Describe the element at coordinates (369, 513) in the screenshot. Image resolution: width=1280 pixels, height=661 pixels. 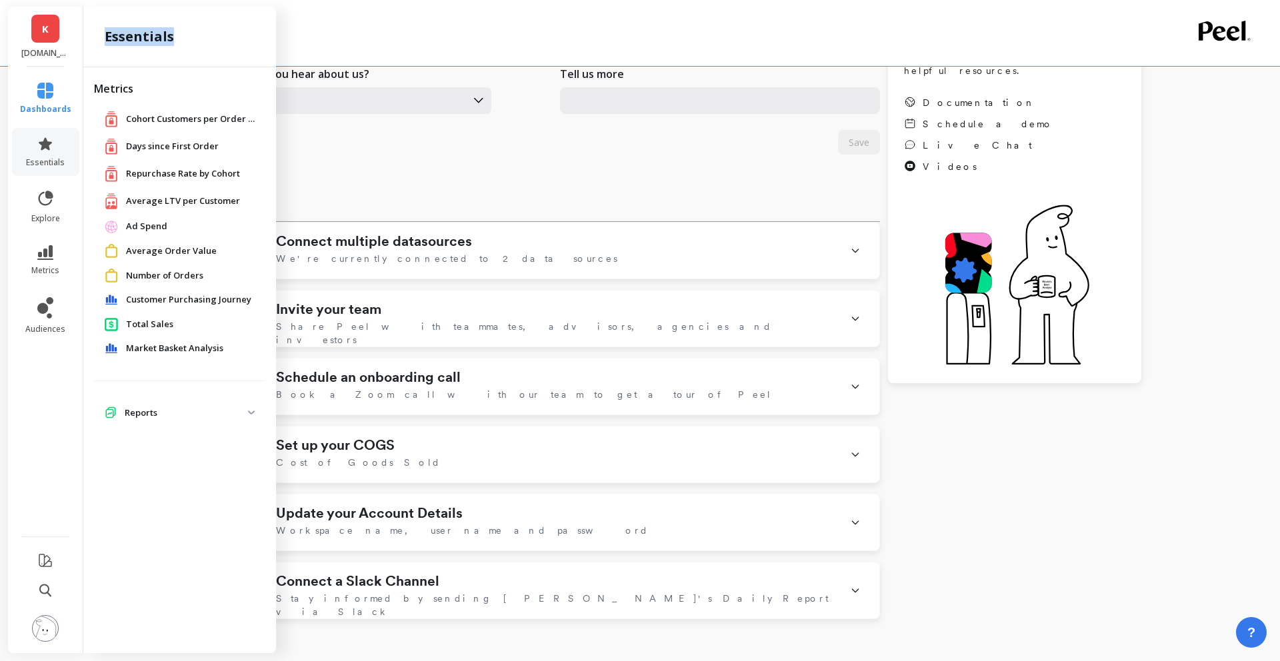
I see `h1: Update your Account Details` at that location.